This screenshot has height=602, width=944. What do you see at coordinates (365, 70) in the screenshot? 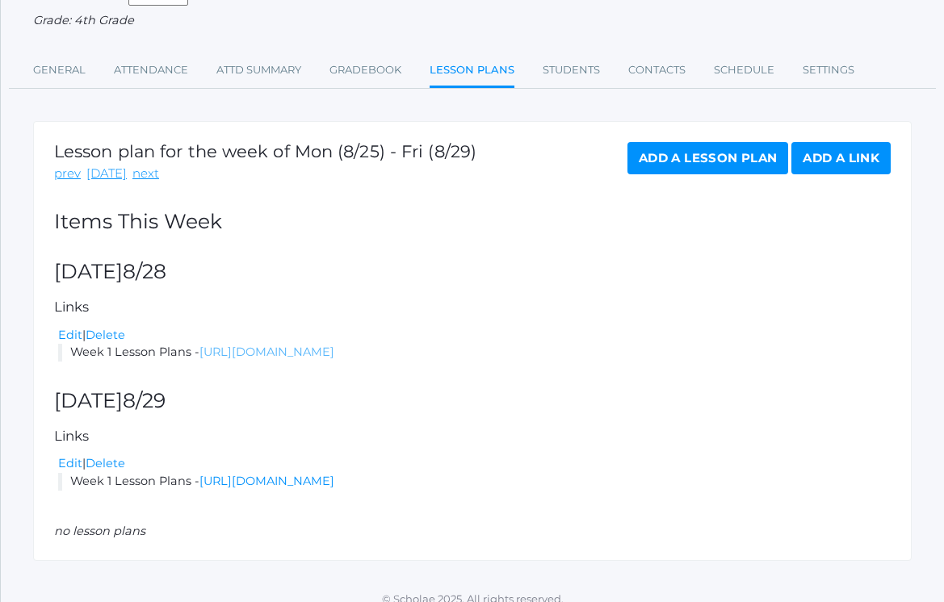
I see `a: Gradebook` at bounding box center [365, 70].